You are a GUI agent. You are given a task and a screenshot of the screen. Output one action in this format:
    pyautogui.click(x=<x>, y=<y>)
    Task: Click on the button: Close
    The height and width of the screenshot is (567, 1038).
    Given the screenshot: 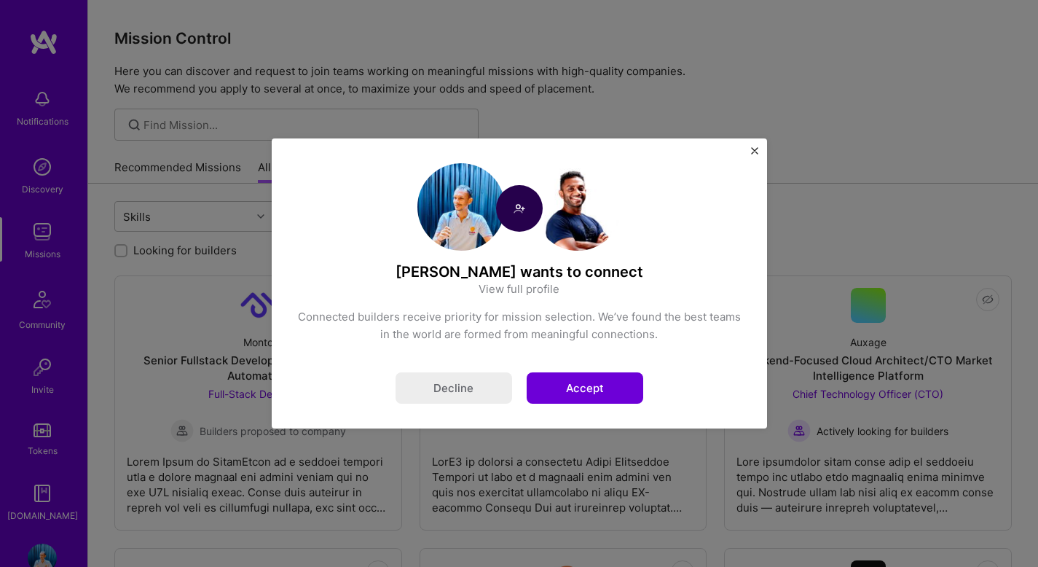 What is the action you would take?
    pyautogui.click(x=755, y=154)
    